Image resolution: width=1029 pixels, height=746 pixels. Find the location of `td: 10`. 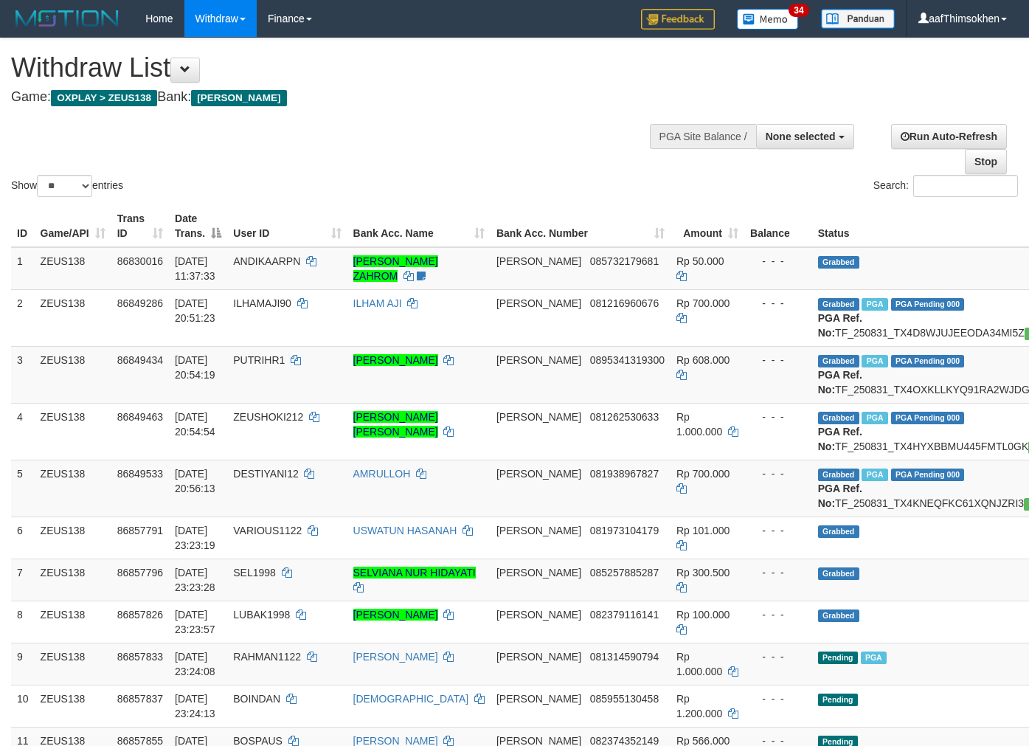

td: 10 is located at coordinates (23, 705).